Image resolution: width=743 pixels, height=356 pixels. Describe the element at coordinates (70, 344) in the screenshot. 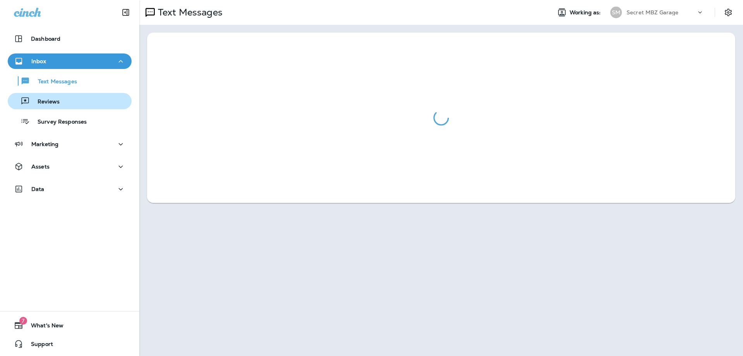

I see `button: Support` at that location.